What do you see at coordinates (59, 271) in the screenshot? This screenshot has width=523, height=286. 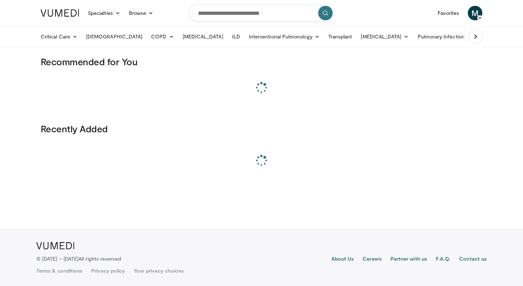 I see `a: Terms & conditions` at bounding box center [59, 271].